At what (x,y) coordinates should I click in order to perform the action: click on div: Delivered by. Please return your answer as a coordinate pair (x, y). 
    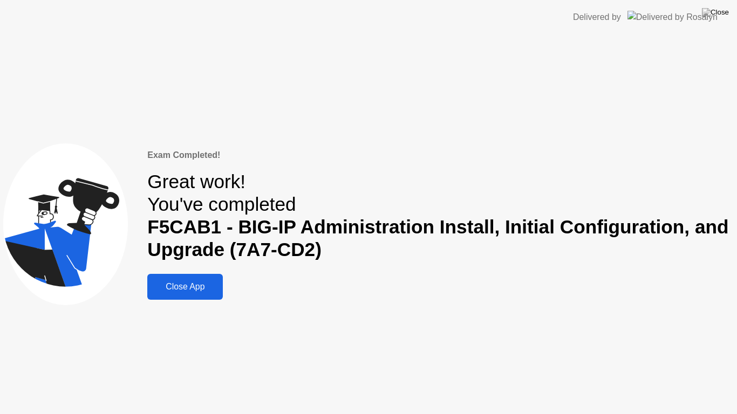
    Looking at the image, I should click on (597, 17).